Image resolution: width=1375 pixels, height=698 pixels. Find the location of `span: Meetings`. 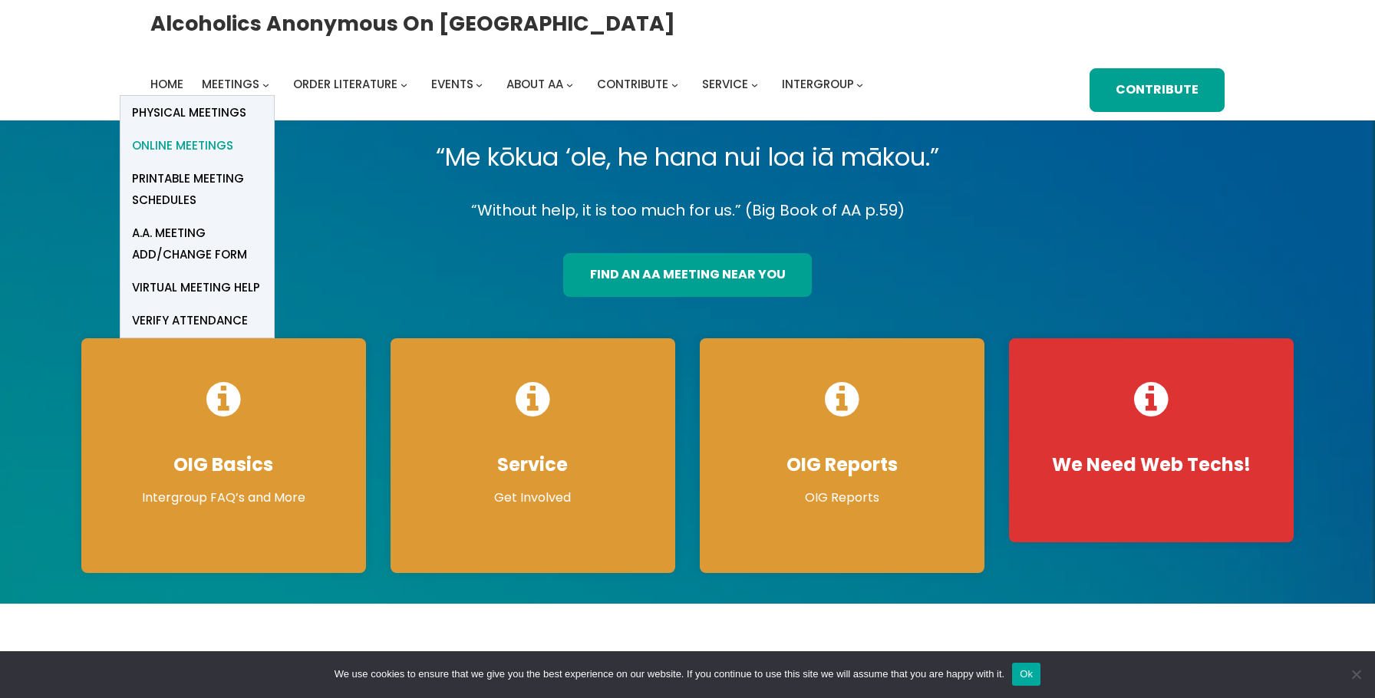

span: Meetings is located at coordinates (230, 84).